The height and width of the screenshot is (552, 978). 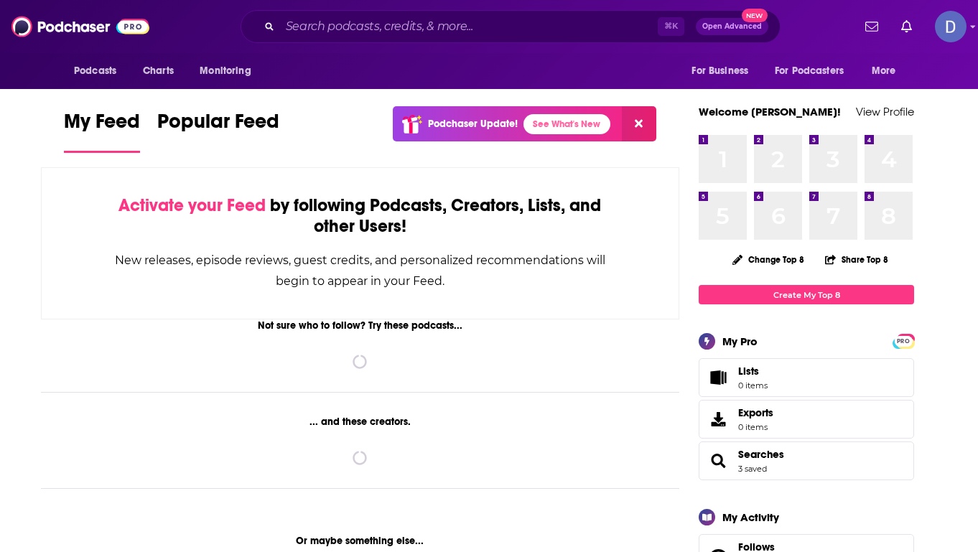 What do you see at coordinates (720, 71) in the screenshot?
I see `span: For Business` at bounding box center [720, 71].